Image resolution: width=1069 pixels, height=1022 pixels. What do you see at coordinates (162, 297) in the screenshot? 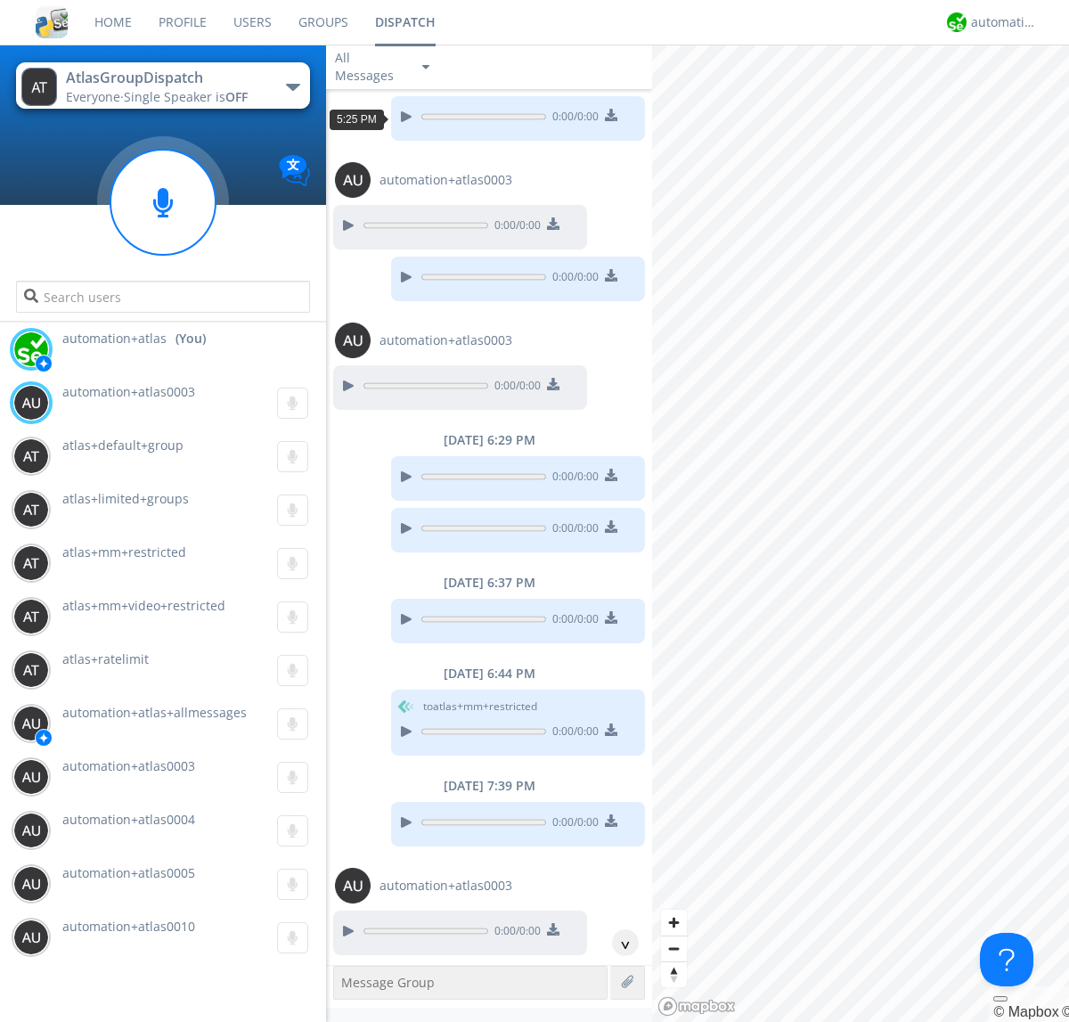
I see `input: Search users` at bounding box center [162, 297].